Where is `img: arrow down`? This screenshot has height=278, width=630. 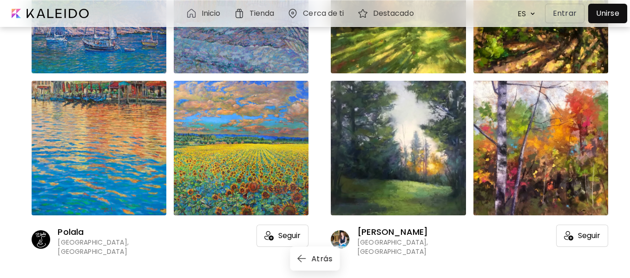
img: arrow down is located at coordinates (532, 13).